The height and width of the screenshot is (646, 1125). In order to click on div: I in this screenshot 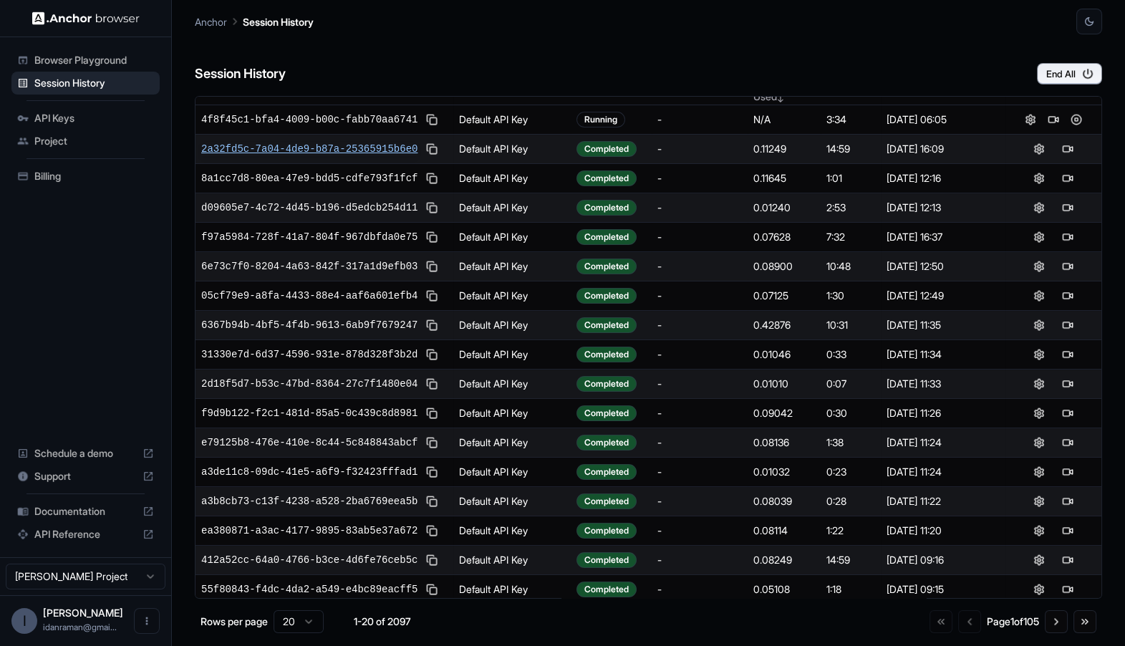, I will do `click(24, 621)`.